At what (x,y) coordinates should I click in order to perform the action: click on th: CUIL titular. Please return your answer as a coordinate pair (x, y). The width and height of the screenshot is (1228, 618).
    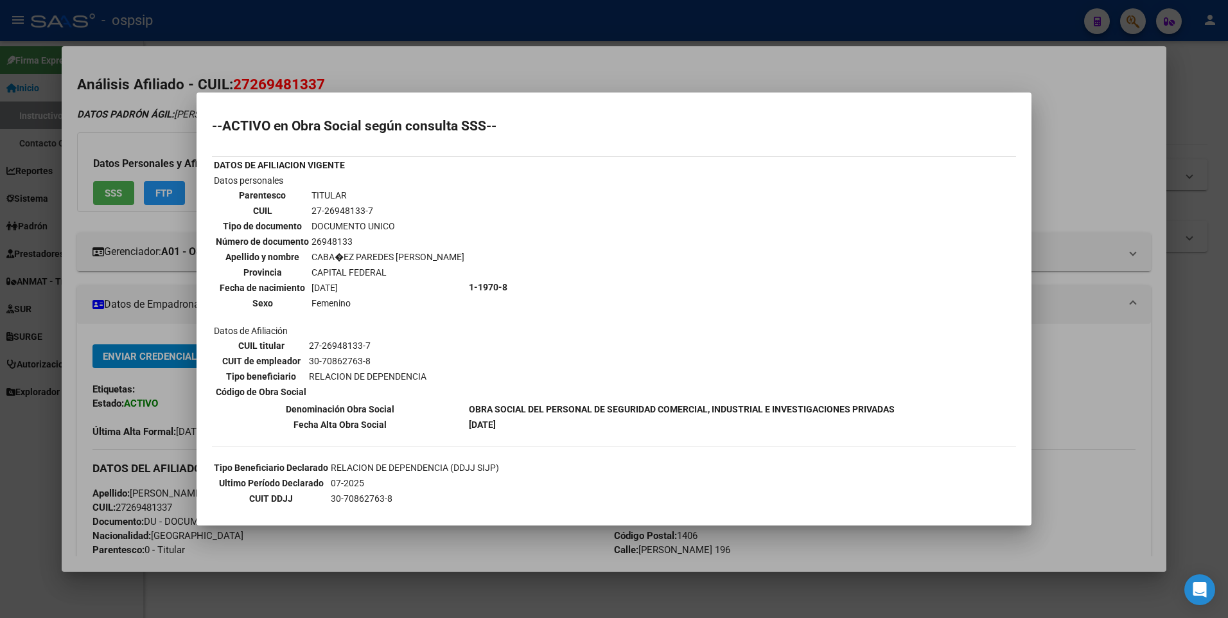
    Looking at the image, I should click on (261, 345).